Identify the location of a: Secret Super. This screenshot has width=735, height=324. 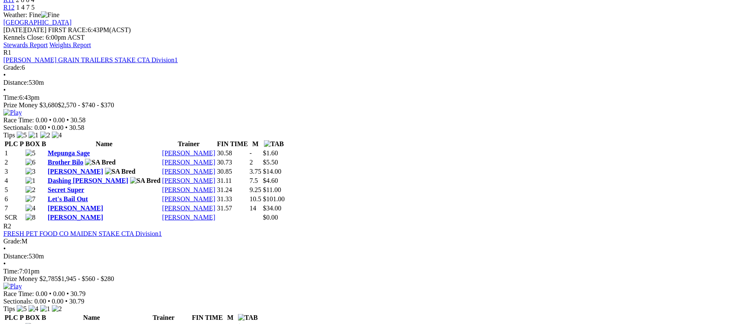
(66, 190).